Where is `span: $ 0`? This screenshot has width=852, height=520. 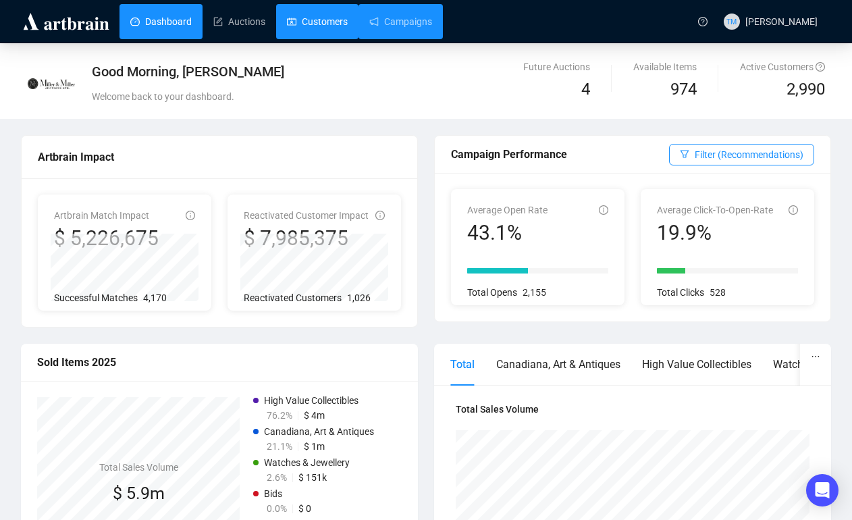 span: $ 0 is located at coordinates (305, 508).